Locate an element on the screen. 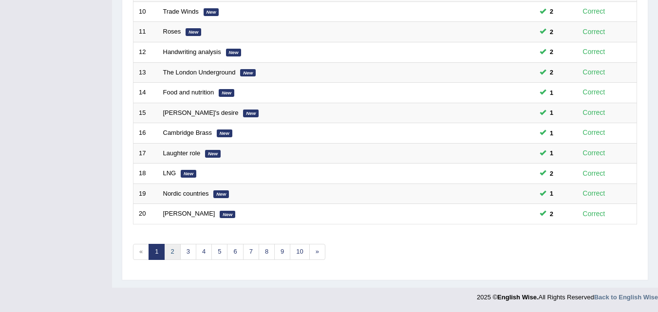  a: Cambridge Brass is located at coordinates (188, 133).